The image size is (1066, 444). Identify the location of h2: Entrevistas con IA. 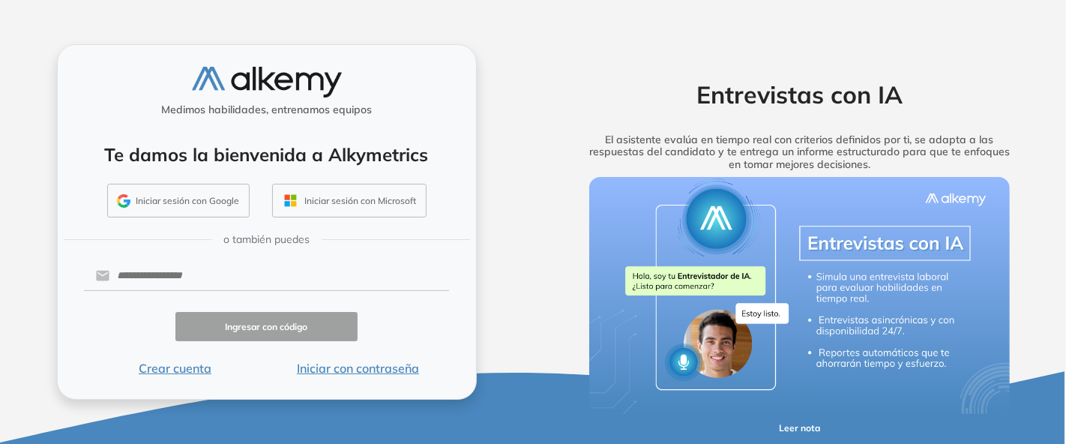
(800, 94).